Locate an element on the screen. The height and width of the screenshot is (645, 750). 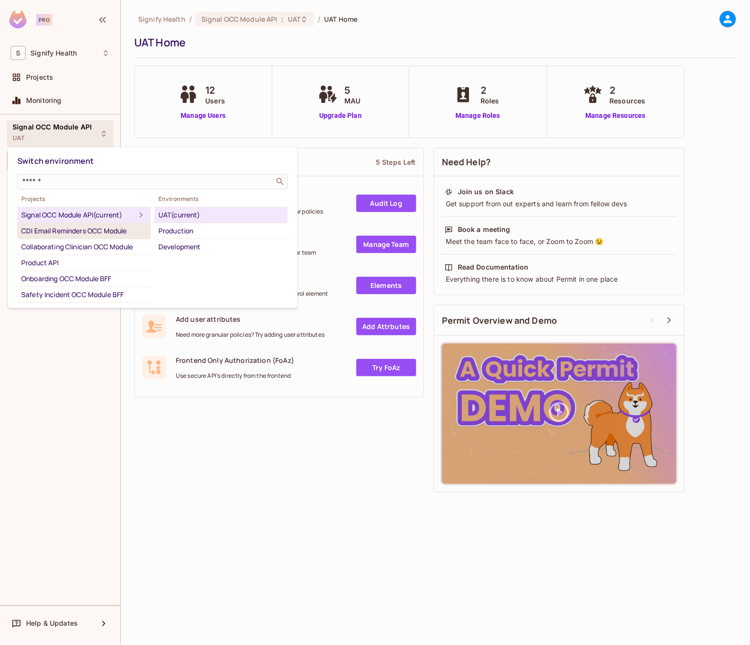
span: Switch environment is located at coordinates (56, 161).